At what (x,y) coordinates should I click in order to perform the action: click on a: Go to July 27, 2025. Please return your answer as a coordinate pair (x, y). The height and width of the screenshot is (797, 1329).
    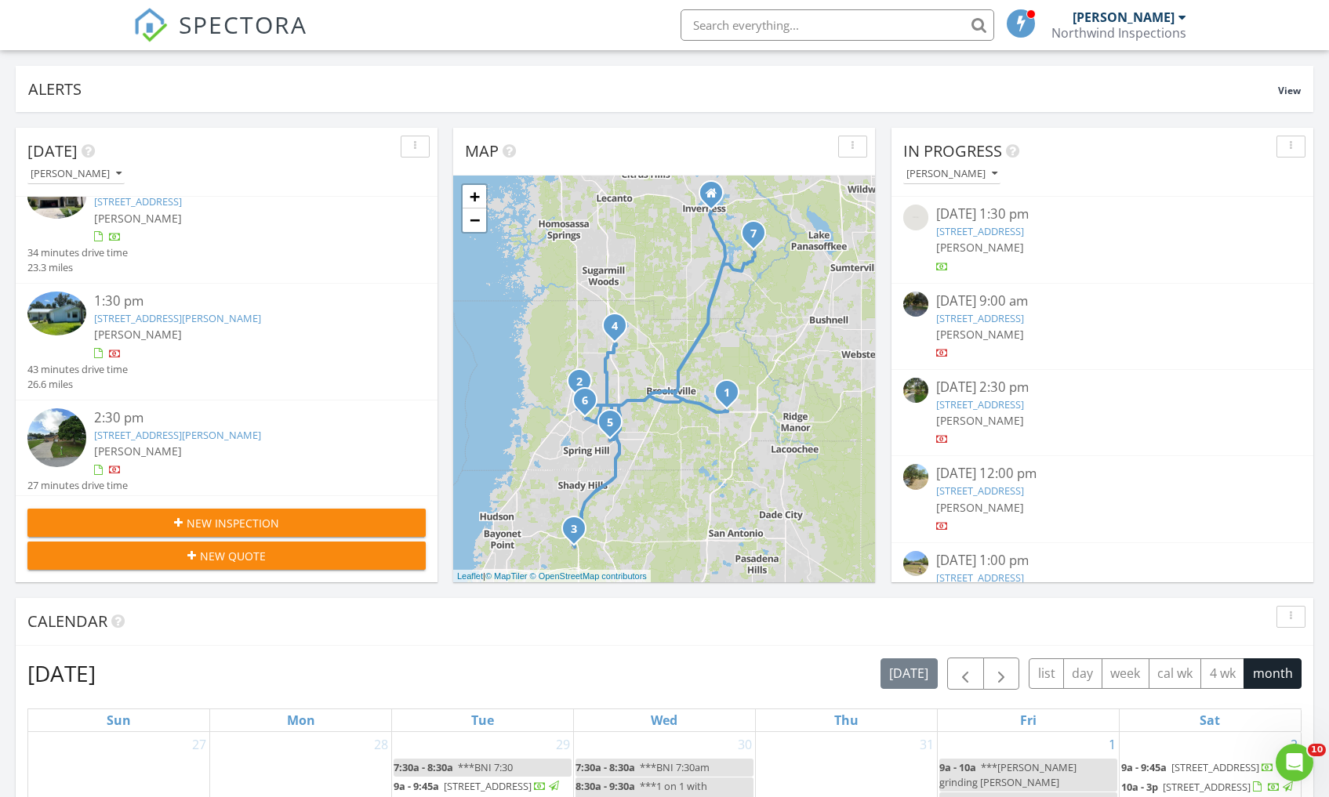
    Looking at the image, I should click on (199, 745).